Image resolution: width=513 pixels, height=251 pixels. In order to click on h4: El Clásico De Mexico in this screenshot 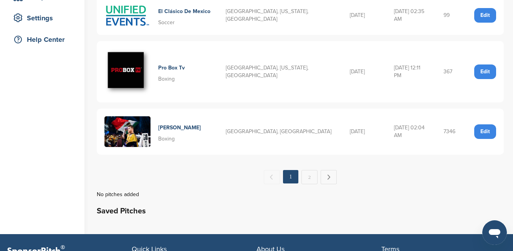, I will do `click(184, 12)`.